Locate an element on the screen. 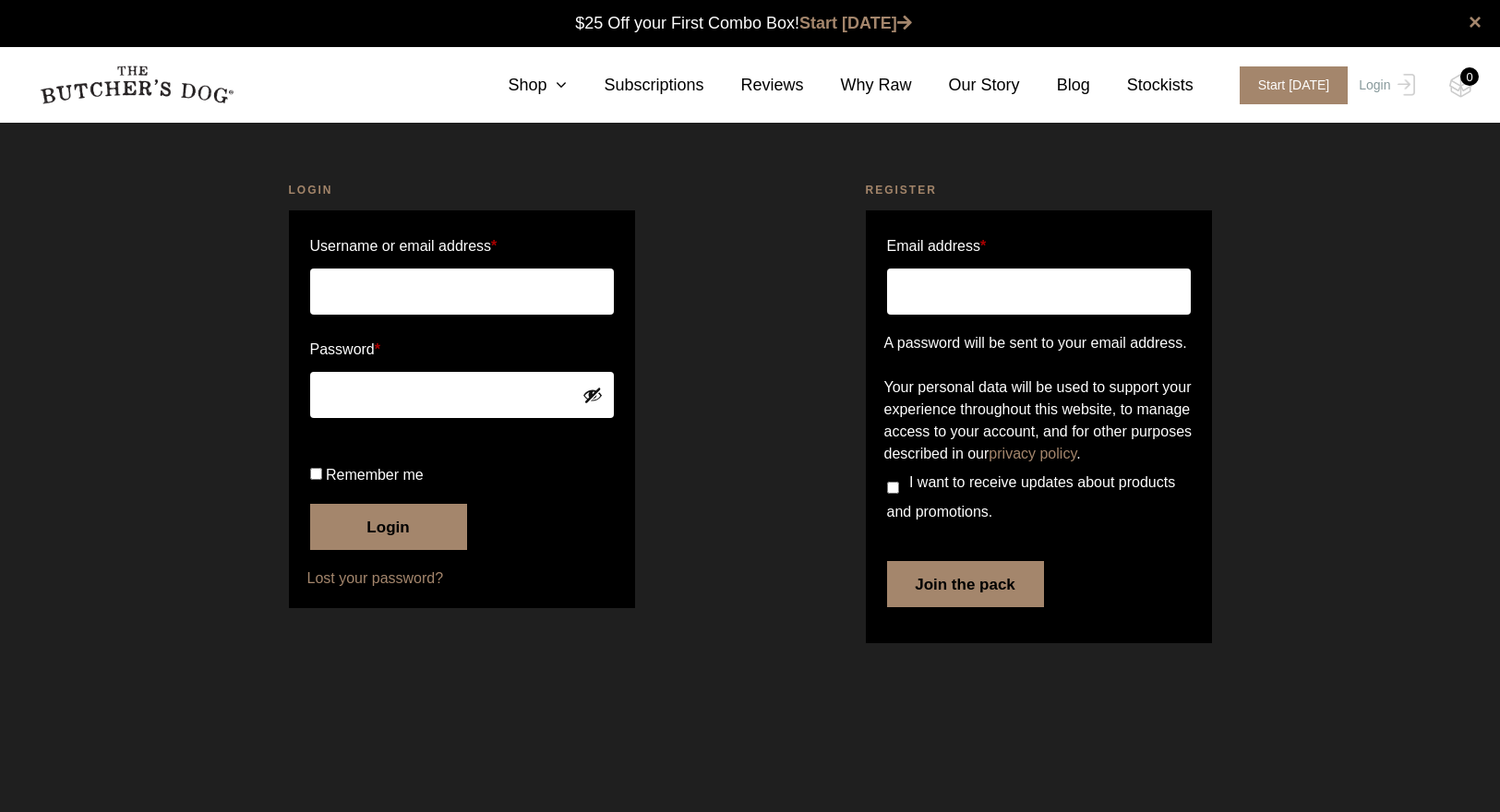  div: 0 is located at coordinates (1470, 76).